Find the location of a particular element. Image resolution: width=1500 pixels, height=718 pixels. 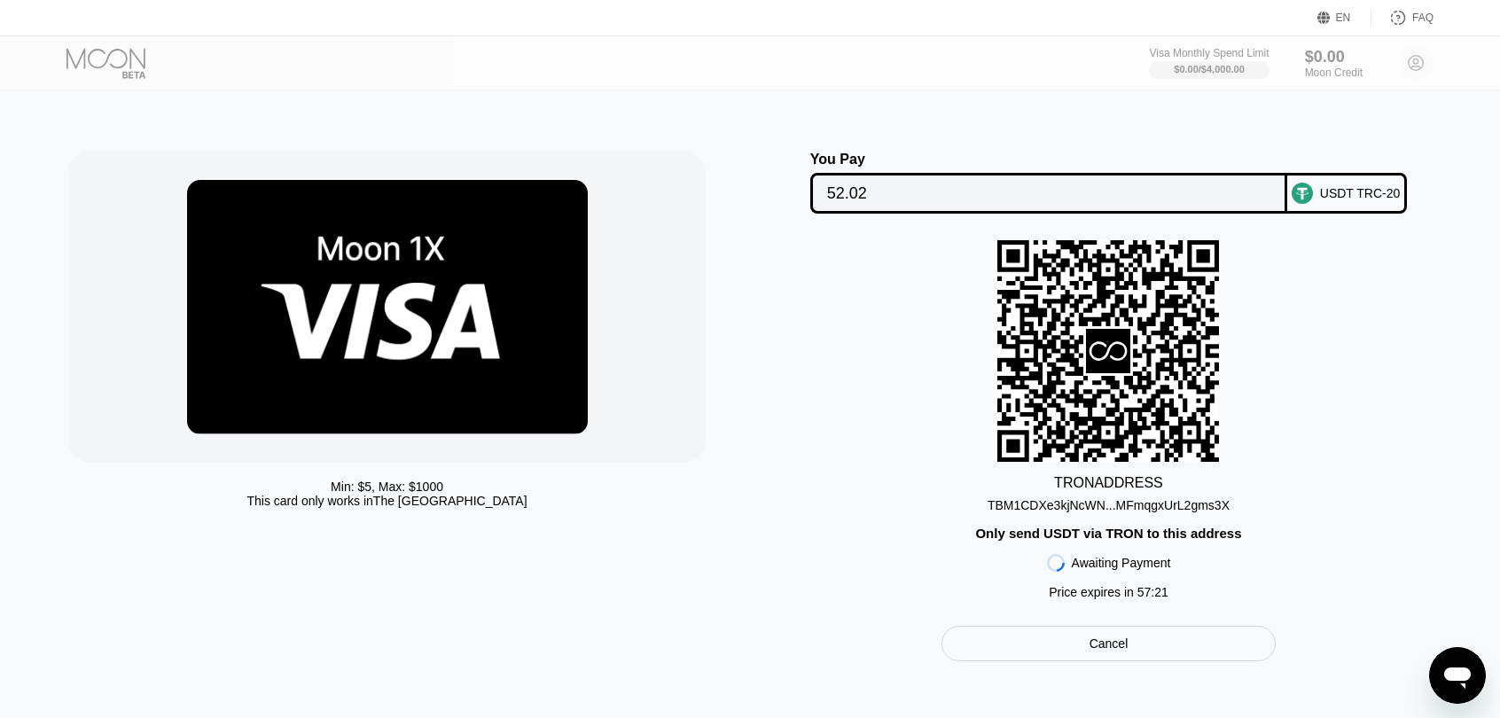

div: USDT TRC-20 is located at coordinates (1360, 193).